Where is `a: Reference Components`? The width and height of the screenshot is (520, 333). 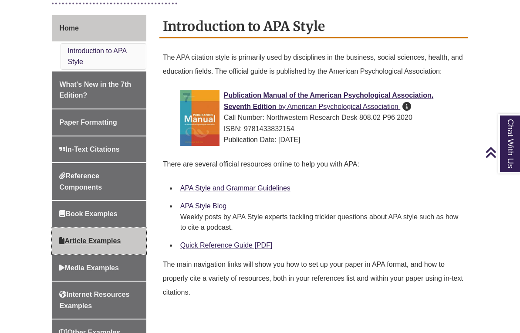
a: Reference Components is located at coordinates (99, 181).